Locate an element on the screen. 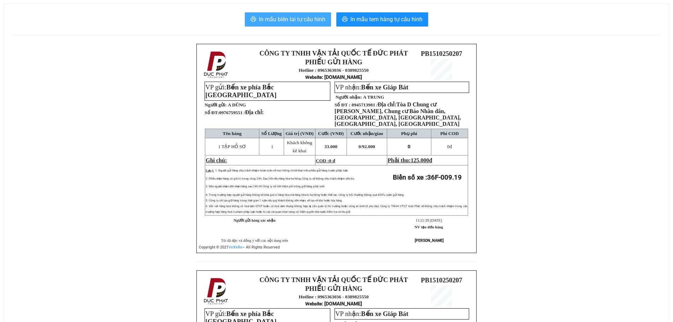 The width and height of the screenshot is (673, 322). span: Ghi chú: is located at coordinates (216, 160).